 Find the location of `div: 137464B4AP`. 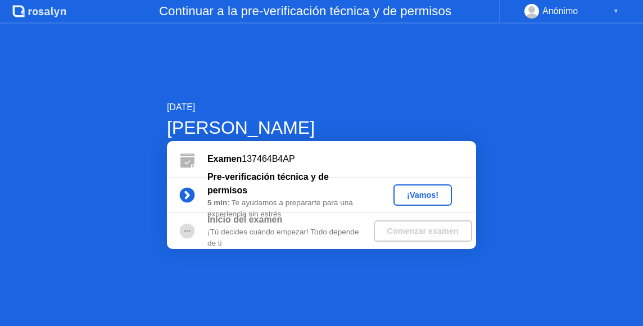

div: 137464B4AP is located at coordinates (342, 159).